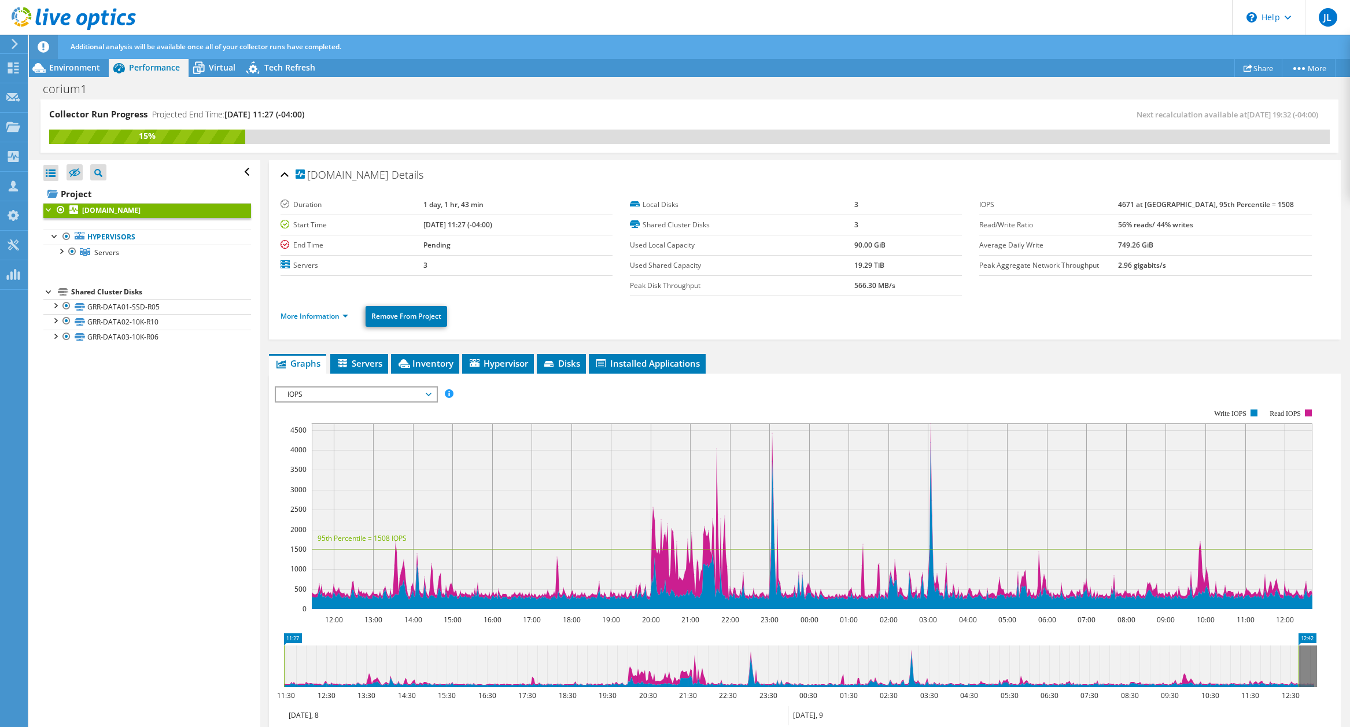  I want to click on text: 07:00, so click(1086, 620).